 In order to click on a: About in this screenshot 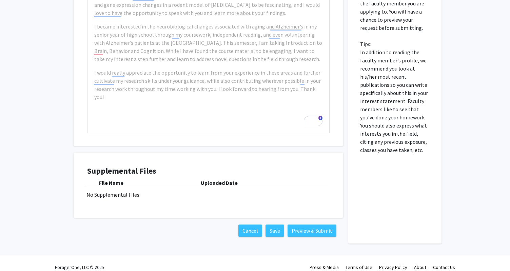, I will do `click(420, 267)`.